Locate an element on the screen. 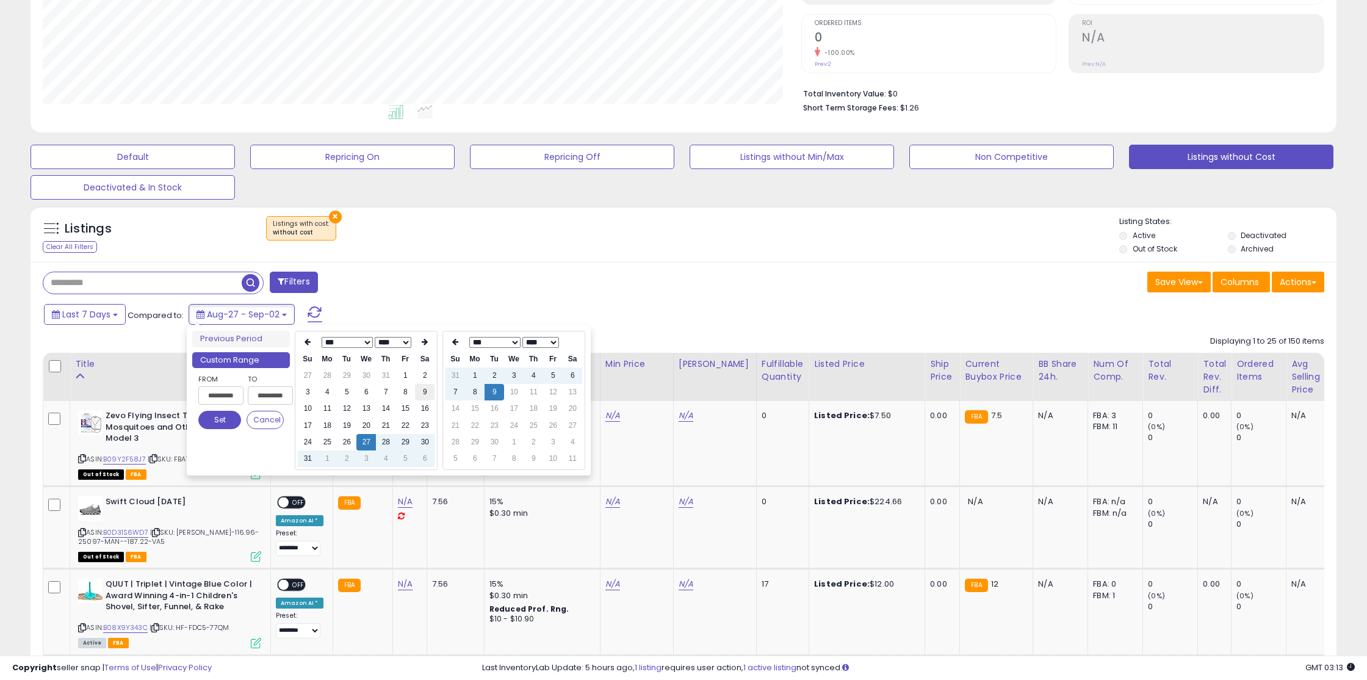  span: 12 is located at coordinates (995, 583).